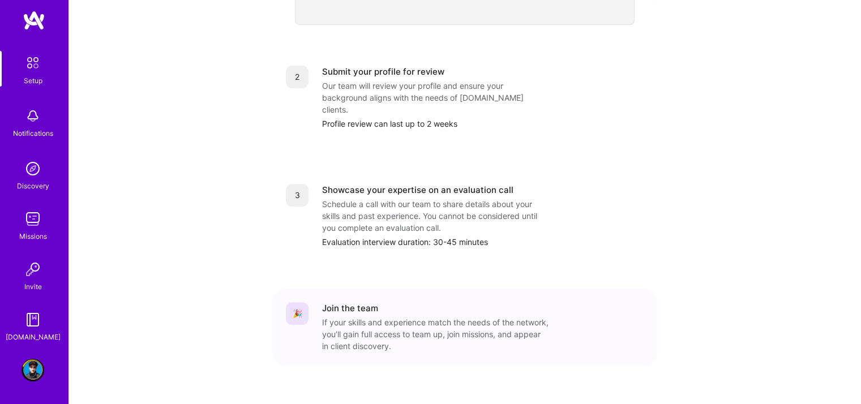 Image resolution: width=861 pixels, height=404 pixels. Describe the element at coordinates (297, 195) in the screenshot. I see `div: 3` at that location.